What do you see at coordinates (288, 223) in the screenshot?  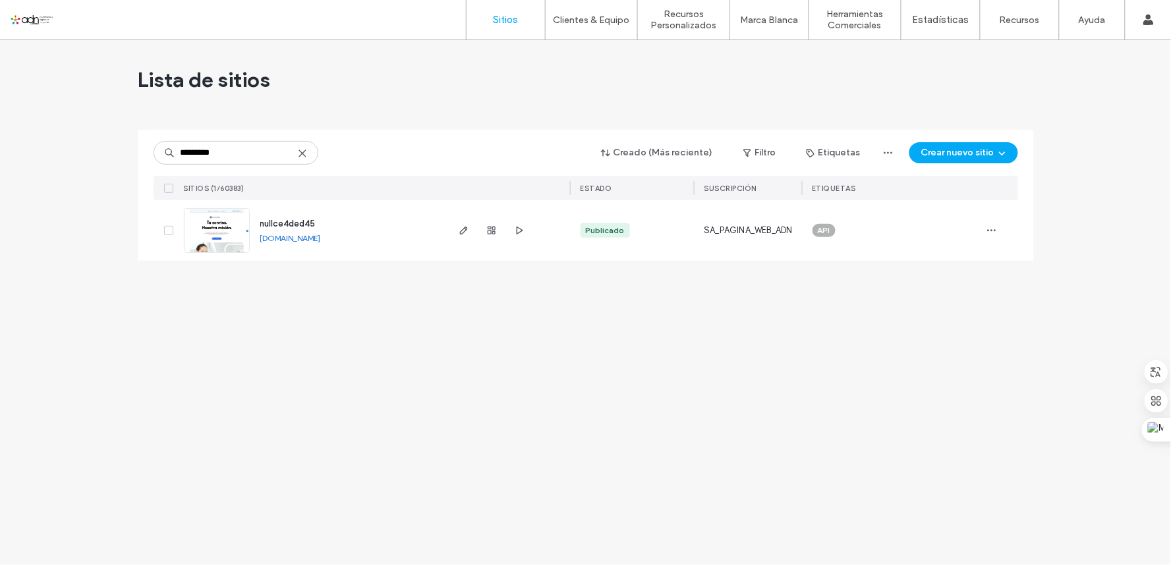 I see `span: nullce4ded45` at bounding box center [288, 223].